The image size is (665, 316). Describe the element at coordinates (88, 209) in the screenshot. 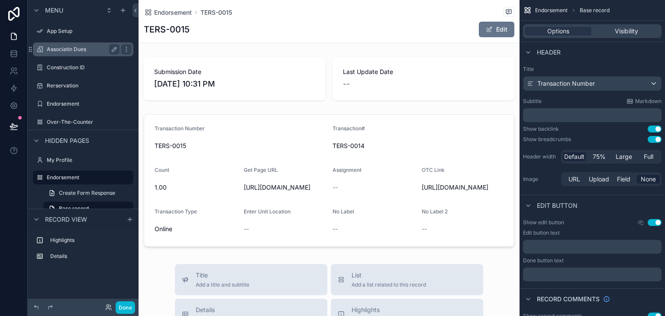

I see `a: Base record` at that location.